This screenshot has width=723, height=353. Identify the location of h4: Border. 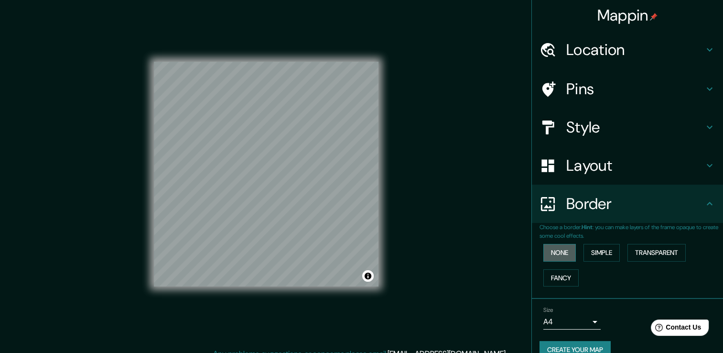
(635, 204).